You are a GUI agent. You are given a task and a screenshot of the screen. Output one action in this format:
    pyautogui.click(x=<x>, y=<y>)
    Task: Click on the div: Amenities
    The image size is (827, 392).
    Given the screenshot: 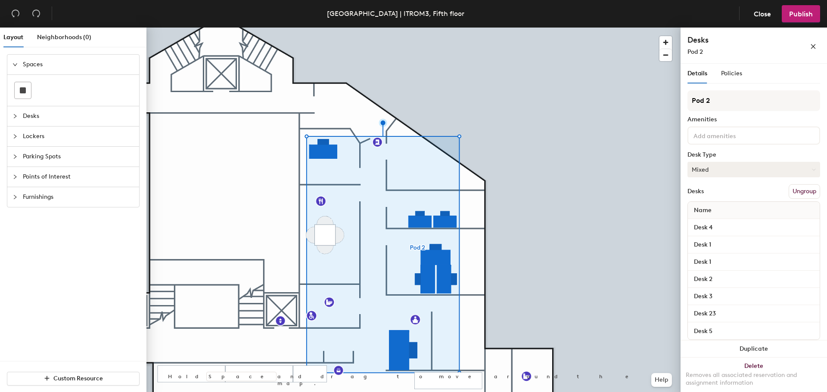 What is the action you would take?
    pyautogui.click(x=753, y=120)
    